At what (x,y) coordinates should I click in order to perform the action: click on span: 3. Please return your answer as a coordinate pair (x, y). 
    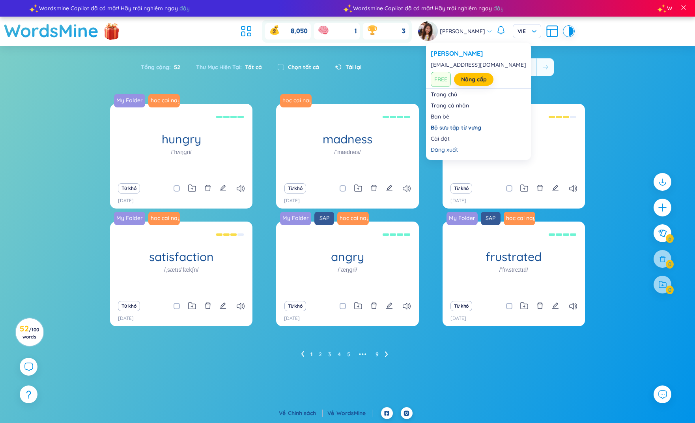
    Looking at the image, I should click on (404, 31).